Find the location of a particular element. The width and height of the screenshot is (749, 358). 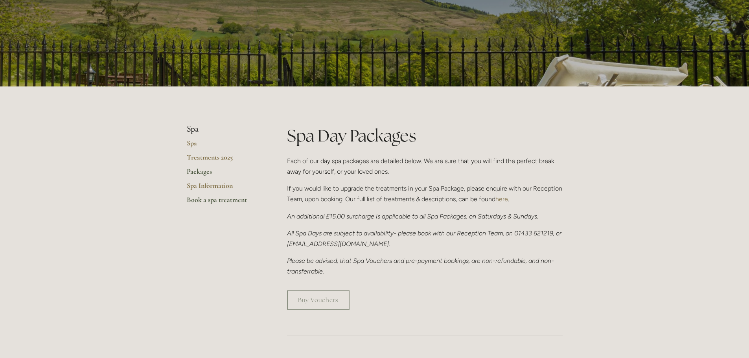

a: Book a spa treatment is located at coordinates (224, 202).